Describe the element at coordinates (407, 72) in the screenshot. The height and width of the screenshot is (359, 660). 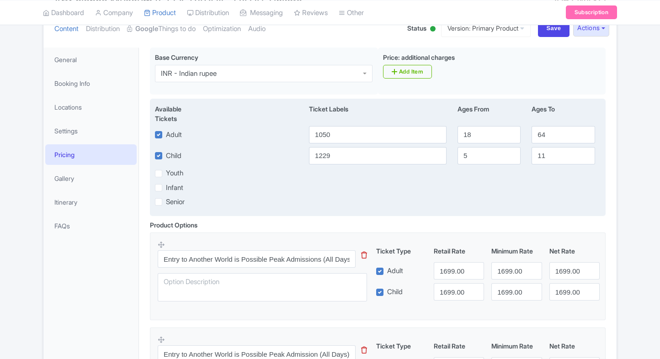
I see `a: Add Item` at that location.